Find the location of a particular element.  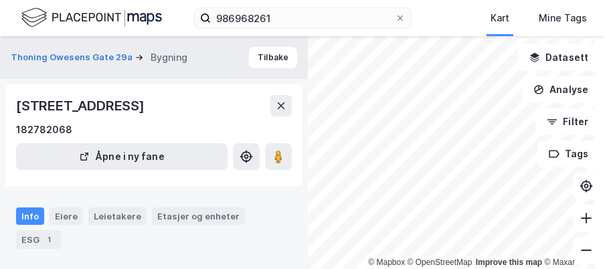

button: Åpne i ny fane is located at coordinates (122, 156).